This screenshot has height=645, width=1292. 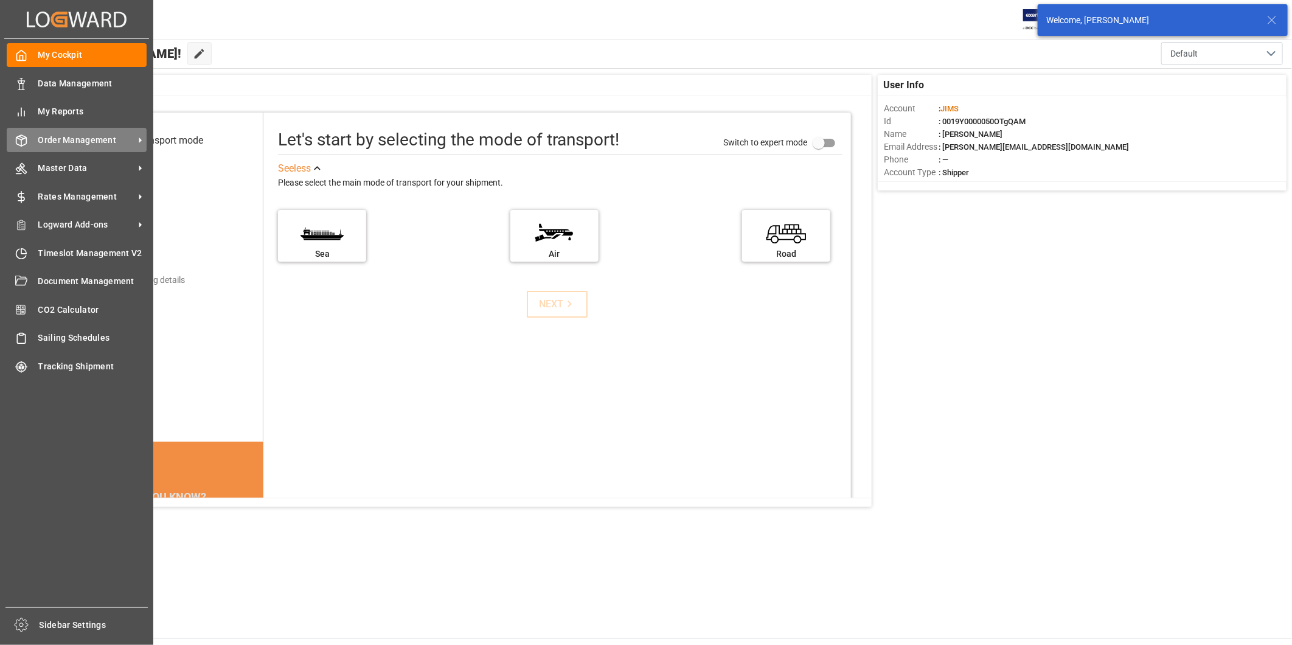 What do you see at coordinates (92, 338) in the screenshot?
I see `span: Sailing Schedules` at bounding box center [92, 338].